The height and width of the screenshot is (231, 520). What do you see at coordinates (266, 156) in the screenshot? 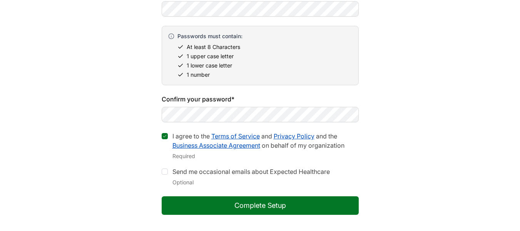
I see `div: Required` at bounding box center [266, 156].